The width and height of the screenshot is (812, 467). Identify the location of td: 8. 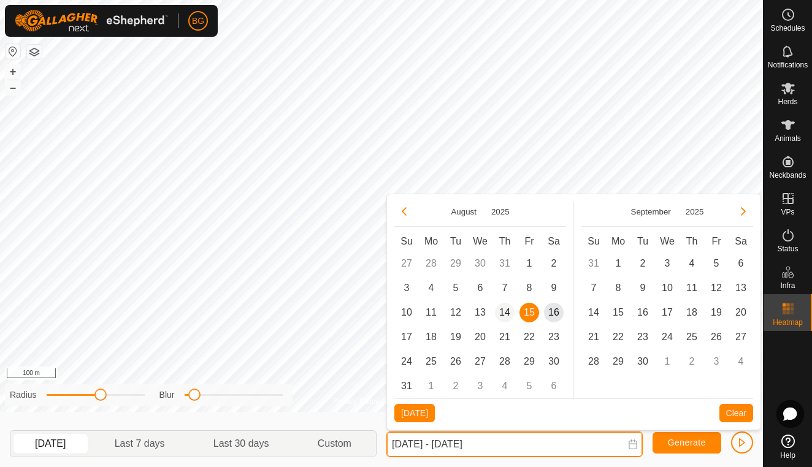
(529, 288).